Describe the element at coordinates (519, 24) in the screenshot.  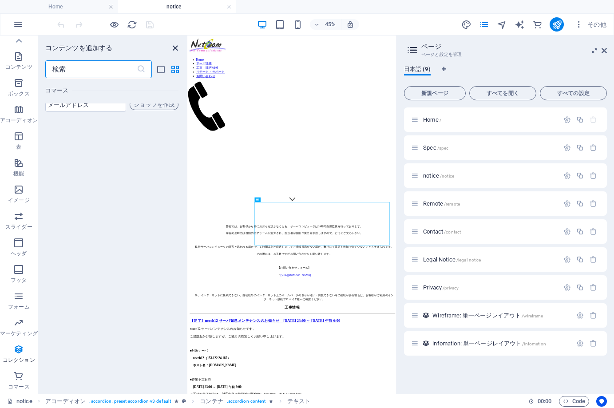
I see `button: text_generator` at that location.